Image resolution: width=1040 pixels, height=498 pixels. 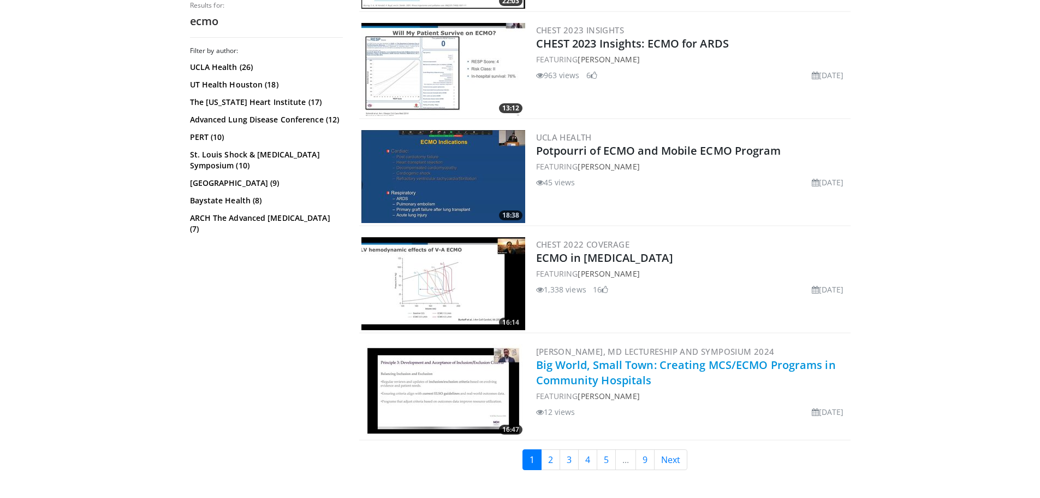 What do you see at coordinates (444, 176) in the screenshot?
I see `img: 79792851-86d3-4935-ba38-2ca44c7c73c3.300x170_q85_crop-smart_upscale.jpg` at bounding box center [444, 176].